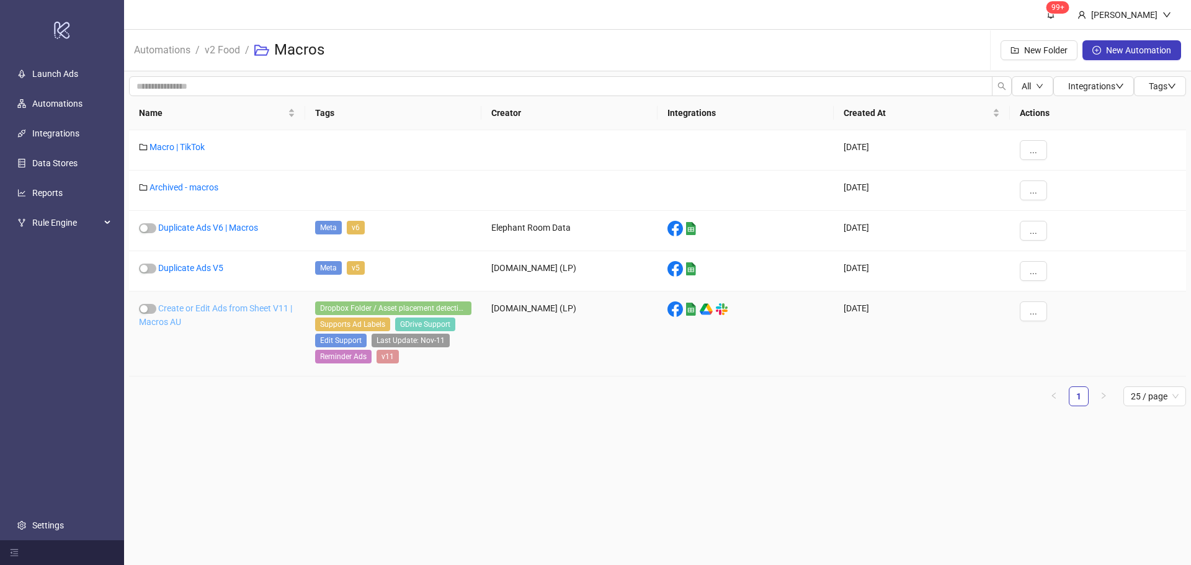 This screenshot has width=1191, height=565. Describe the element at coordinates (1096, 86) in the screenshot. I see `span: Integrations` at that location.